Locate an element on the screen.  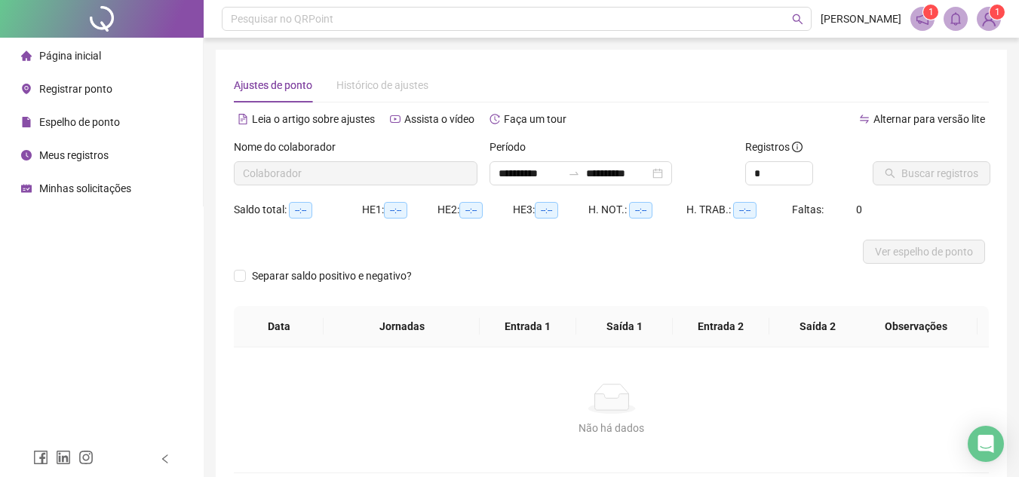
sup: 1 is located at coordinates (931, 12).